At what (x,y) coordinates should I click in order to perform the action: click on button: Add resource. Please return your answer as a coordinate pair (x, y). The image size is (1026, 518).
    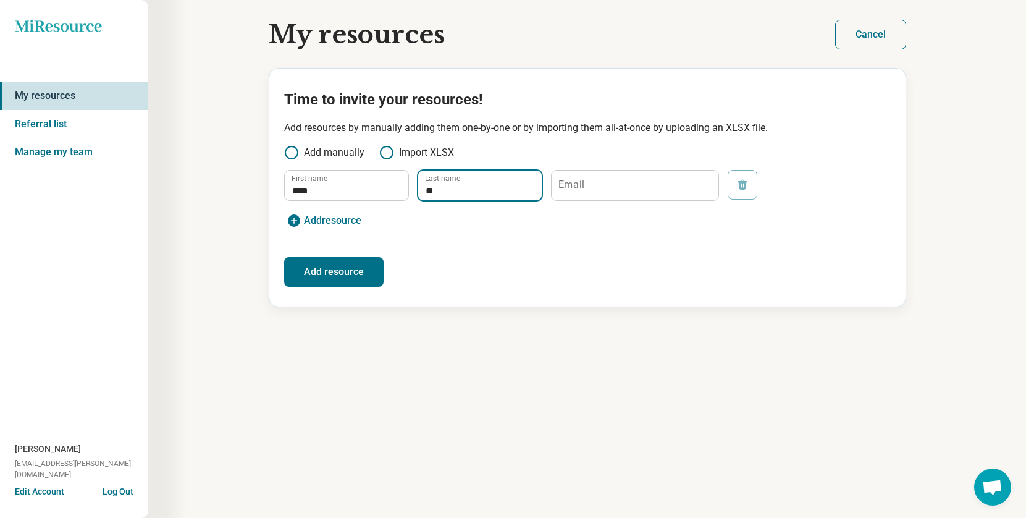
    Looking at the image, I should click on (334, 272).